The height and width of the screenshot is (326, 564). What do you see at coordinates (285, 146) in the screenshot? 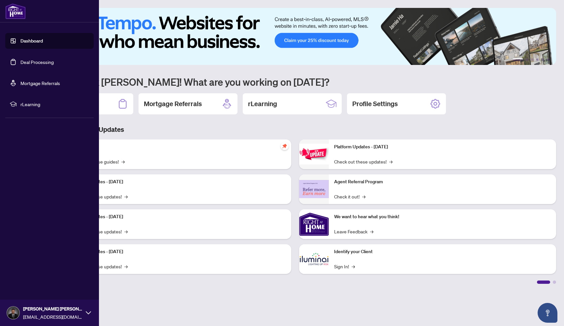
I see `span: pushpin` at bounding box center [285, 146].